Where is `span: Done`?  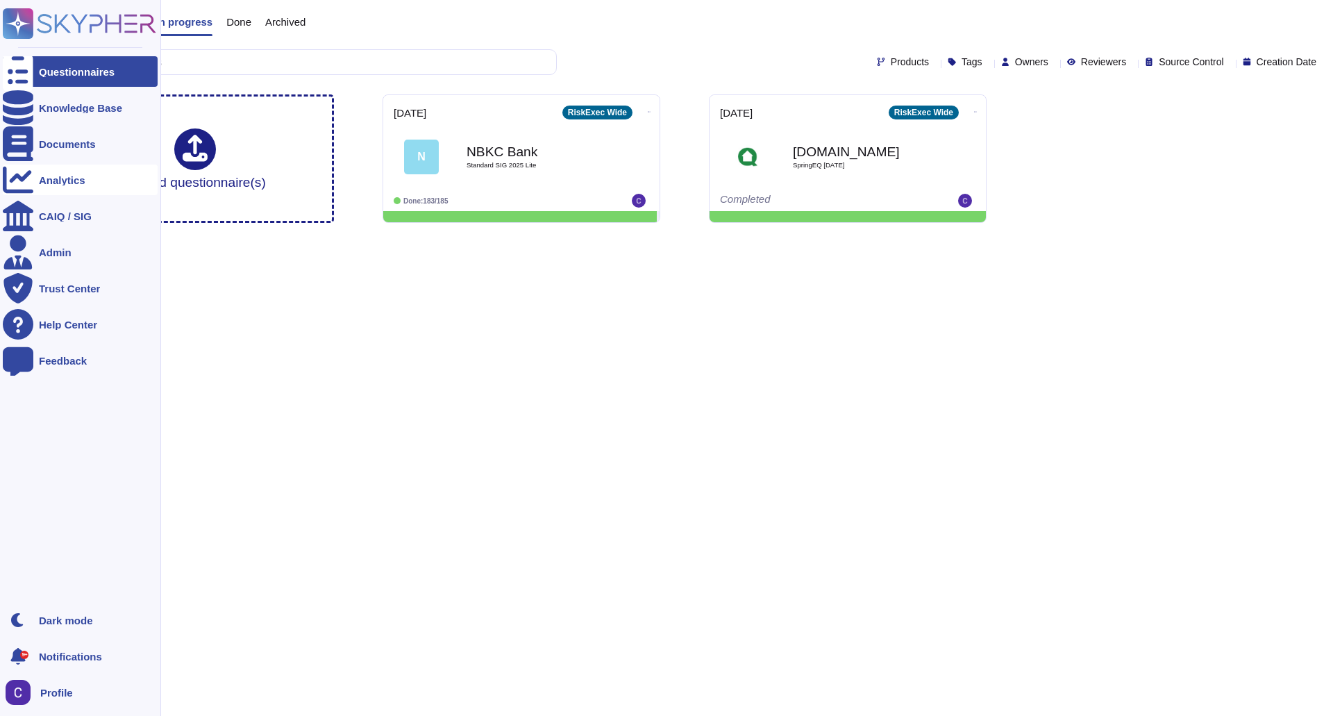 span: Done is located at coordinates (239, 22).